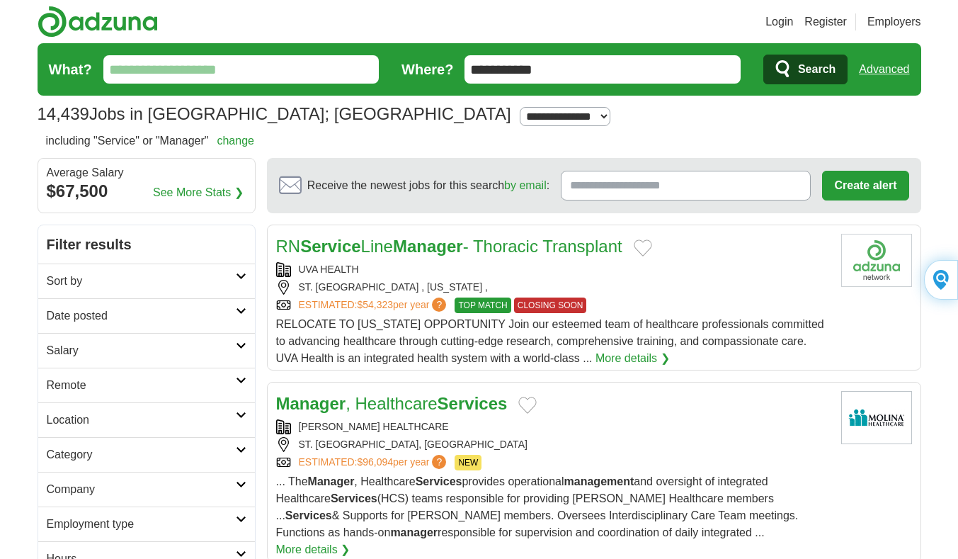 Image resolution: width=958 pixels, height=559 pixels. What do you see at coordinates (235, 140) in the screenshot?
I see `a: change` at bounding box center [235, 140].